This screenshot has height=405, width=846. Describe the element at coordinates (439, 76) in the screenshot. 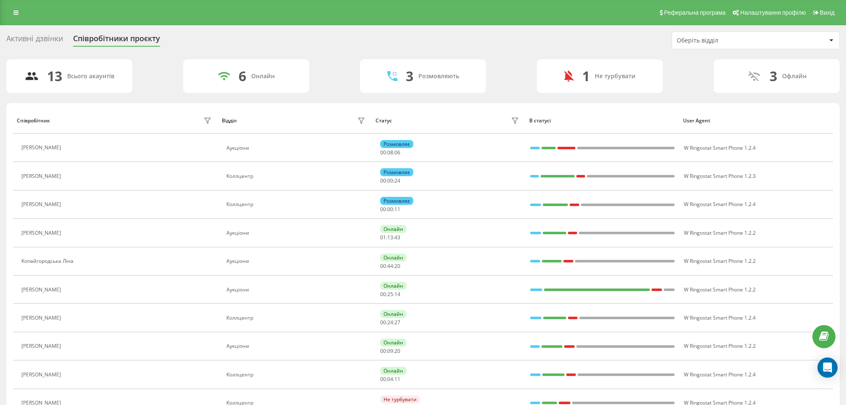

I see `div: Розмовляють` at that location.